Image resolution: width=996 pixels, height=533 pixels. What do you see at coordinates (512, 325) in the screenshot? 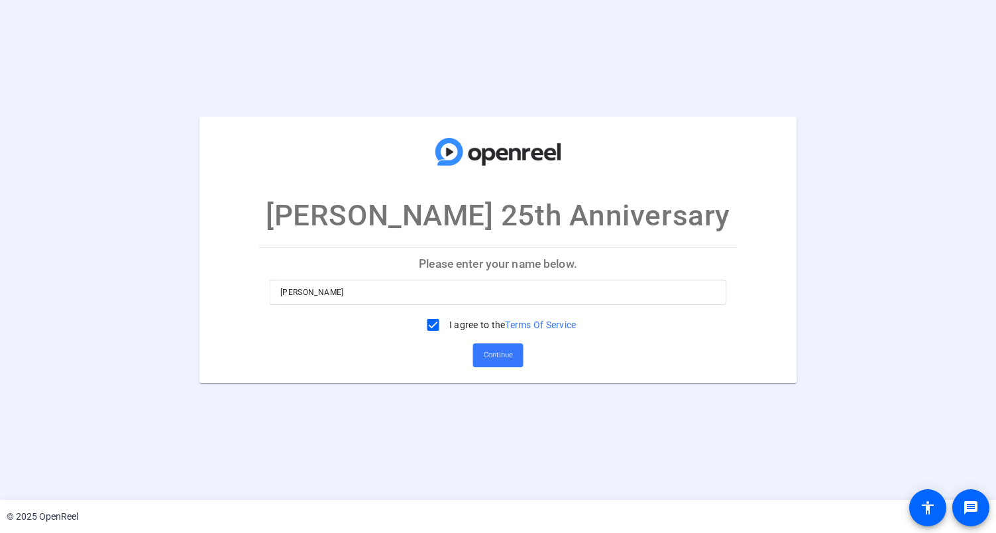
I see `label: I agree to the` at bounding box center [512, 325].